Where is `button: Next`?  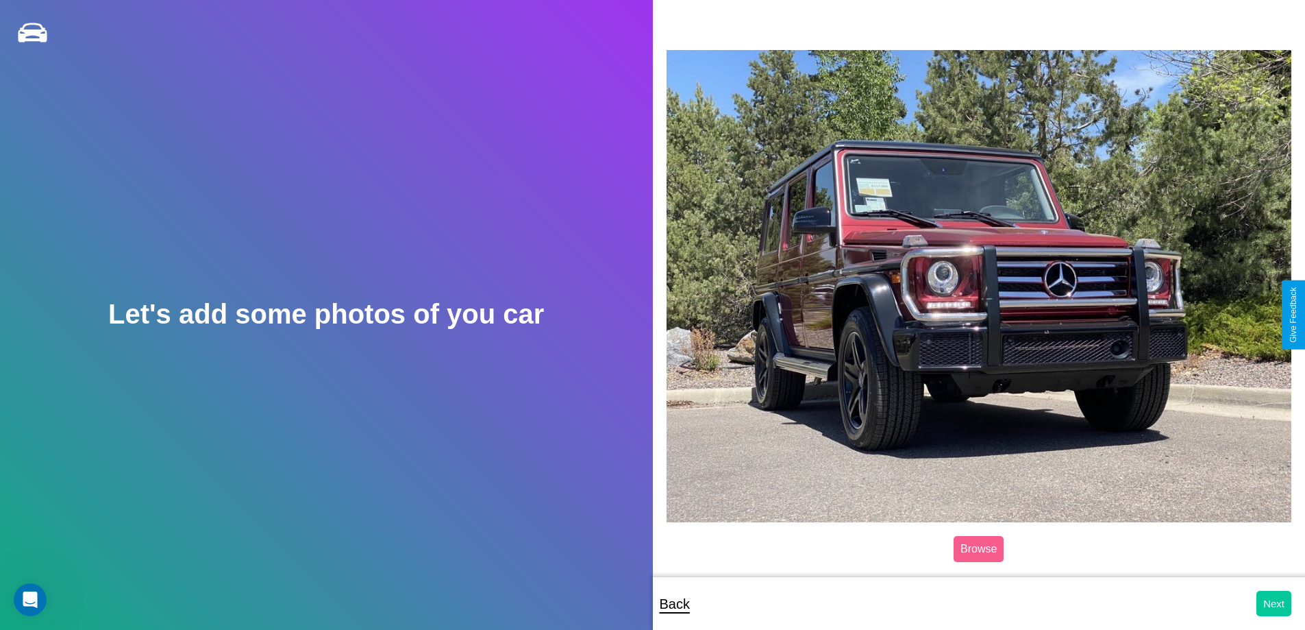 button: Next is located at coordinates (1274, 603).